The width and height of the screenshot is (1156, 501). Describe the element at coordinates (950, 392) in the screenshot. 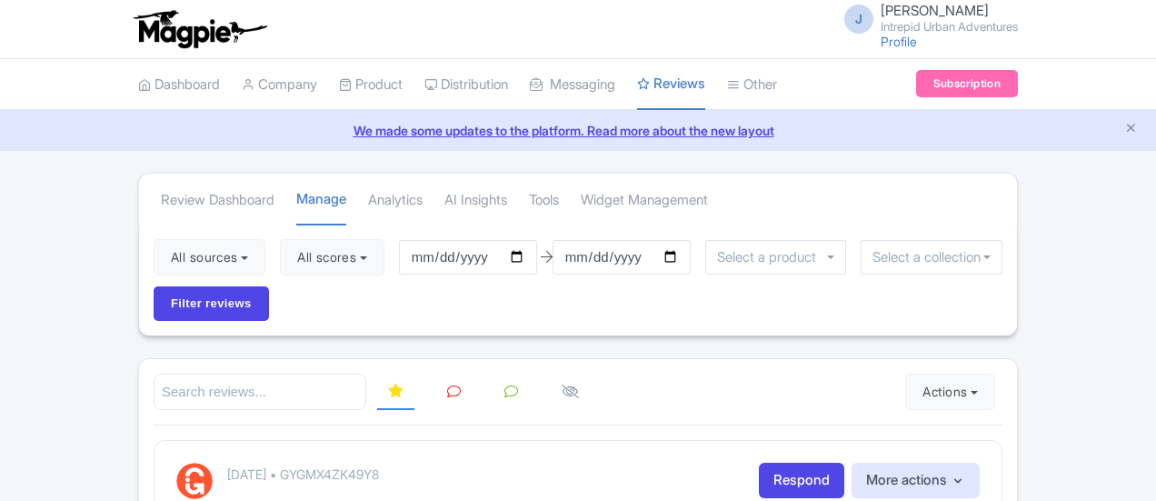

I see `button: Actions` at that location.